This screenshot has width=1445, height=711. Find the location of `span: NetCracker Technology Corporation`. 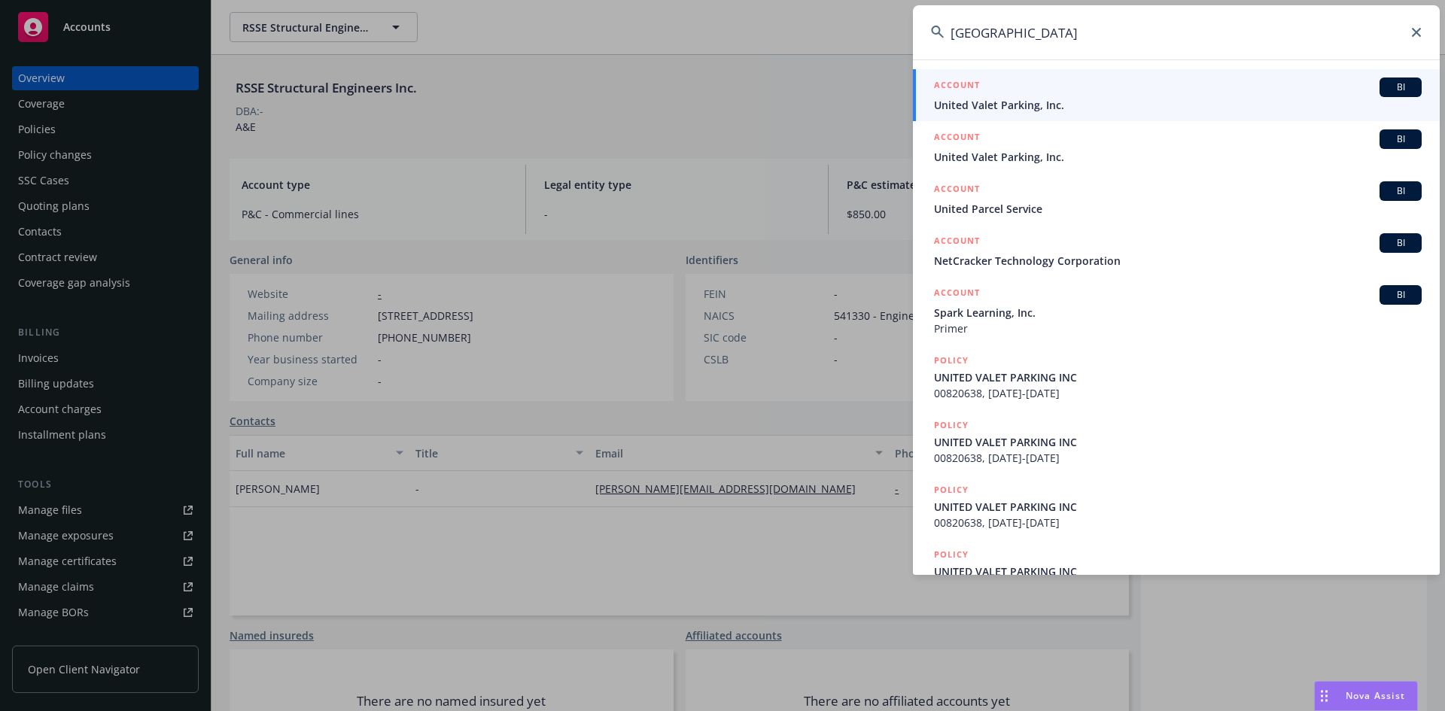

span: NetCracker Technology Corporation is located at coordinates (1178, 260).